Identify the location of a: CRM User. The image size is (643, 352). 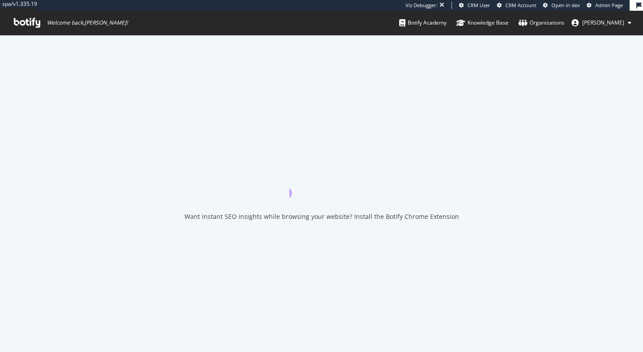
(475, 5).